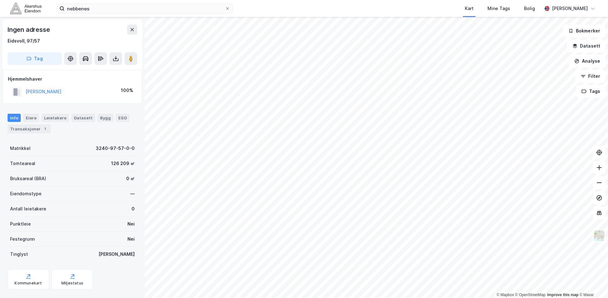 This screenshot has width=608, height=298. Describe the element at coordinates (130, 179) in the screenshot. I see `div: 0 ㎡` at that location.